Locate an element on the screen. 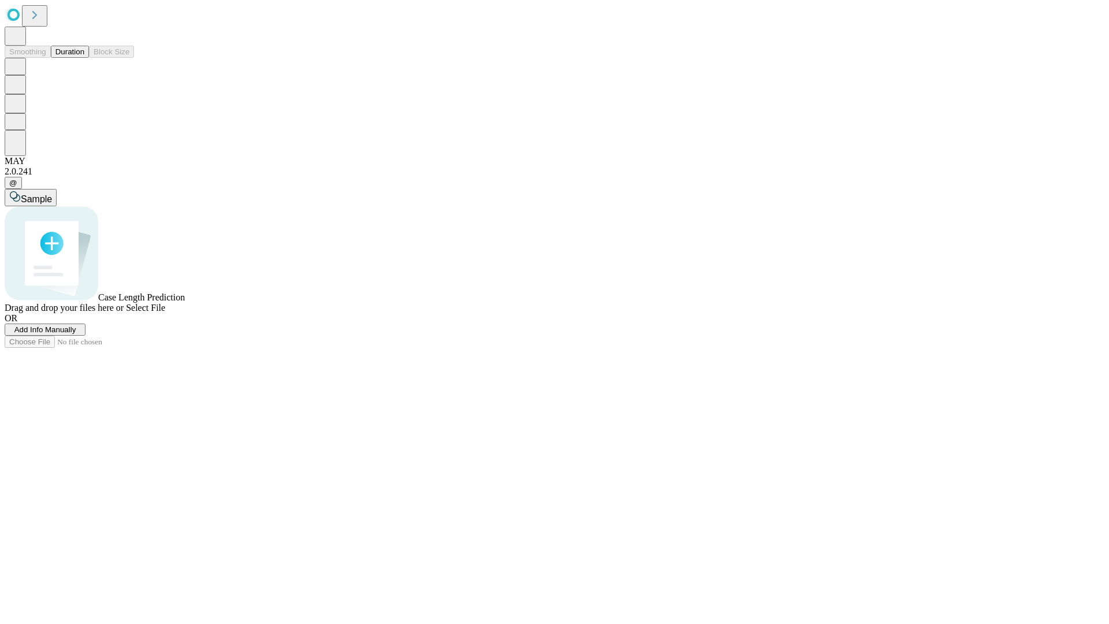 The width and height of the screenshot is (1109, 624). span: Case Length Prediction is located at coordinates (141, 297).